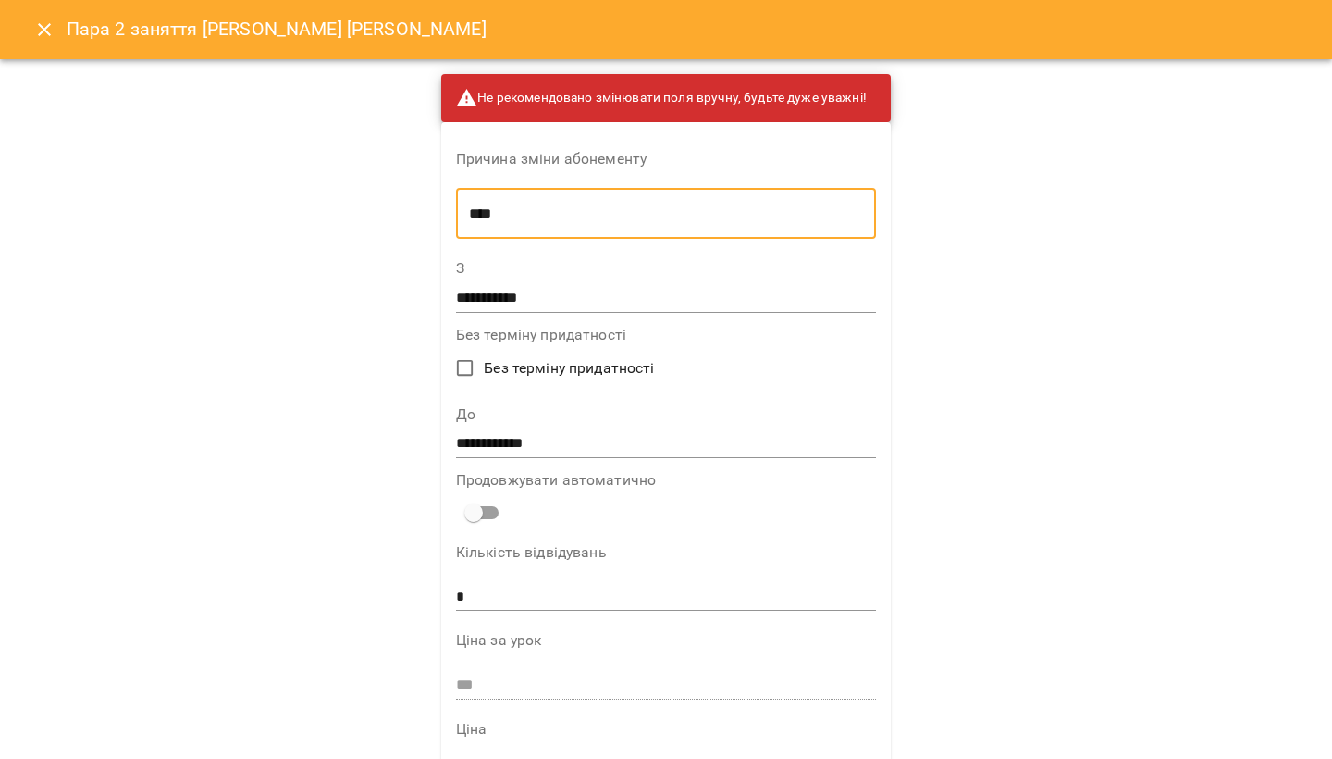 This screenshot has width=1332, height=759. What do you see at coordinates (569, 368) in the screenshot?
I see `span: Без терміну придатності` at bounding box center [569, 368].